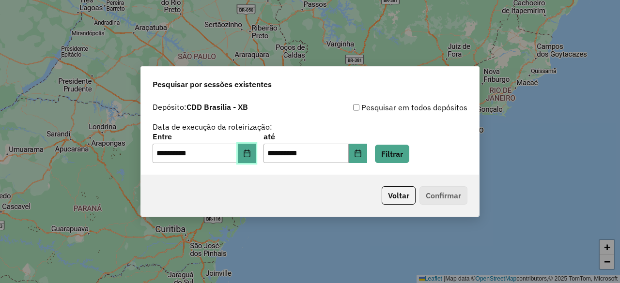 The image size is (620, 283). Describe the element at coordinates (200, 107) in the screenshot. I see `label: Depósito:` at that location.